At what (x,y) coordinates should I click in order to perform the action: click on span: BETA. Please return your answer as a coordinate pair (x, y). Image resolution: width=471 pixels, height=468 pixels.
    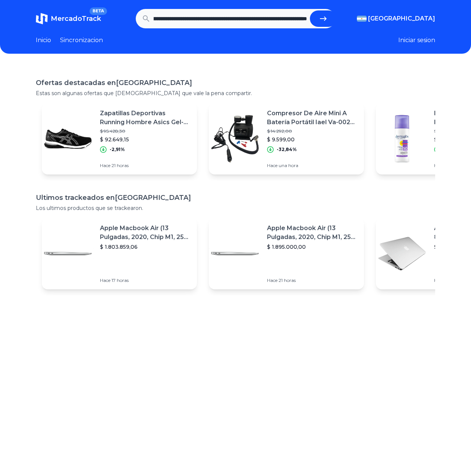
    Looking at the image, I should click on (98, 11).